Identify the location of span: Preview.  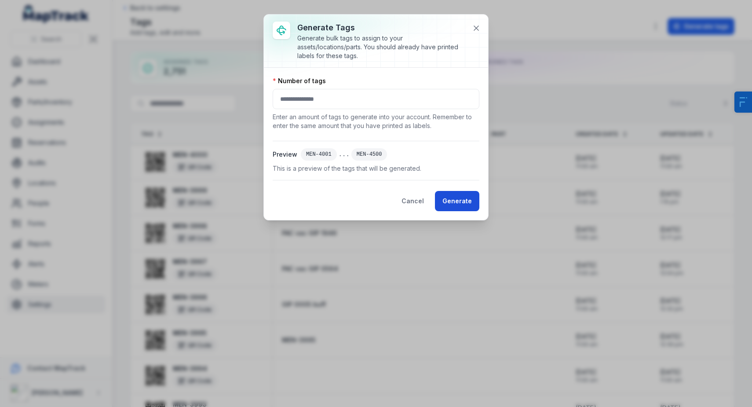
(287, 154).